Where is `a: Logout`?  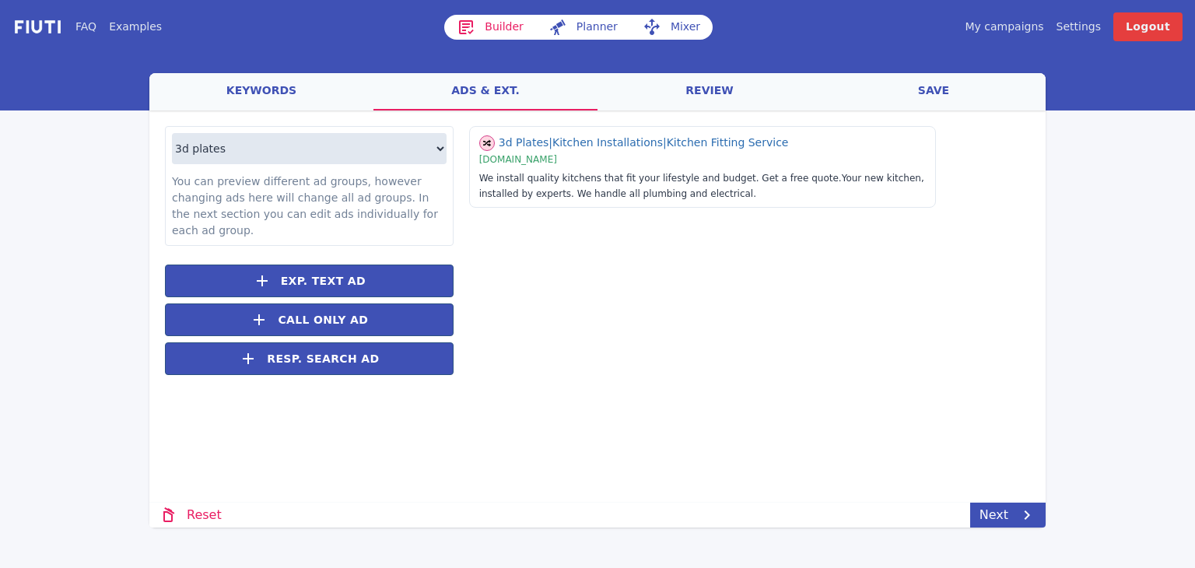 a: Logout is located at coordinates (1147, 26).